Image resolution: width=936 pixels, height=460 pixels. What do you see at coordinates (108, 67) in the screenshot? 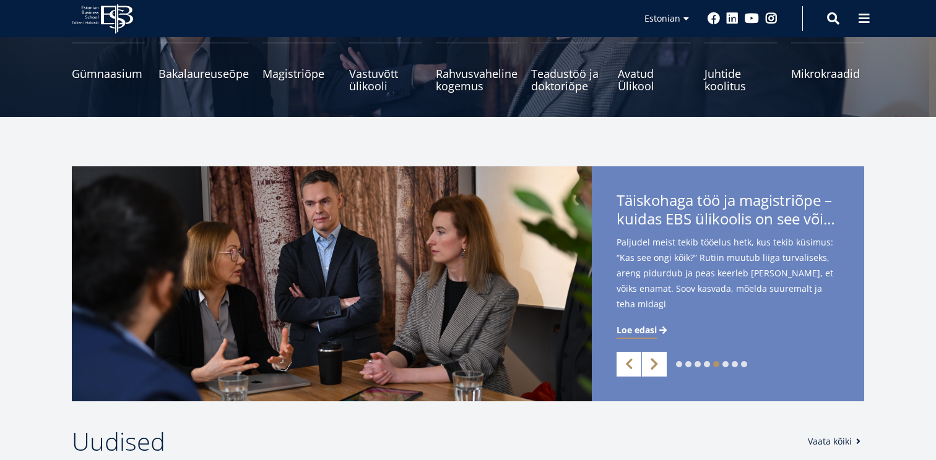
I see `a: Gümnaasium` at bounding box center [108, 67].